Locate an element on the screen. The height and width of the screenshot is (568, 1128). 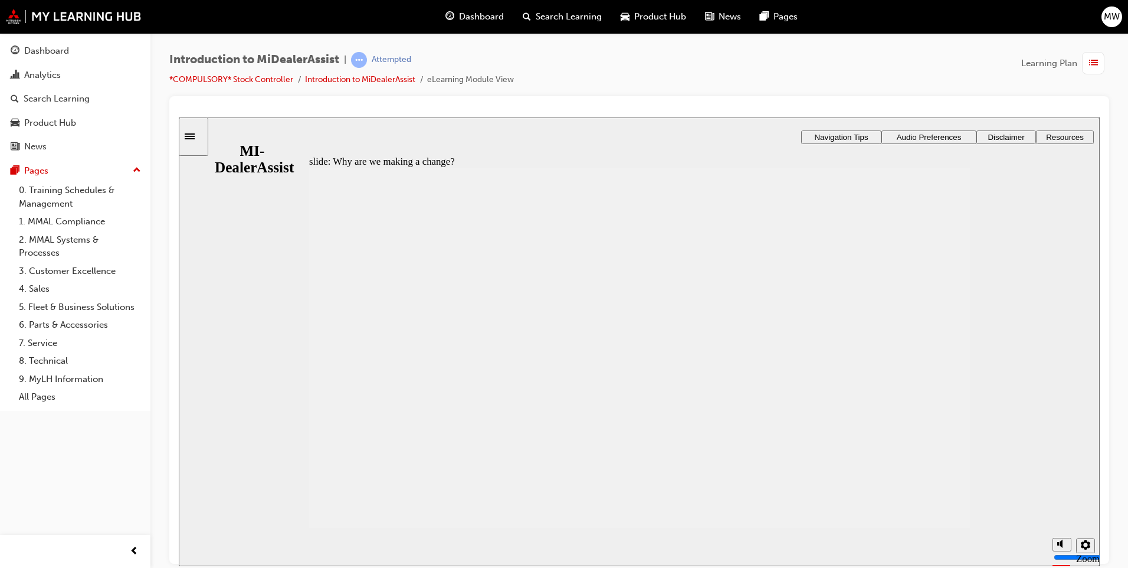
button: settings is located at coordinates (907, 428).